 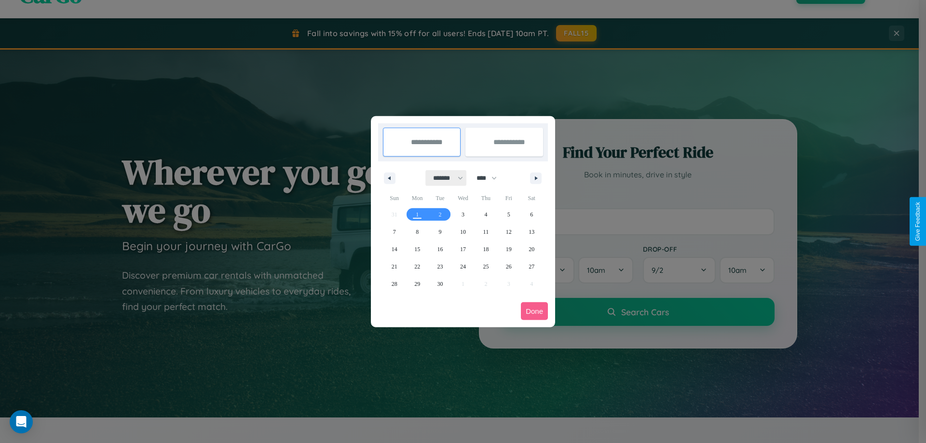 What do you see at coordinates (532, 232) in the screenshot?
I see `span: 13` at bounding box center [532, 232].